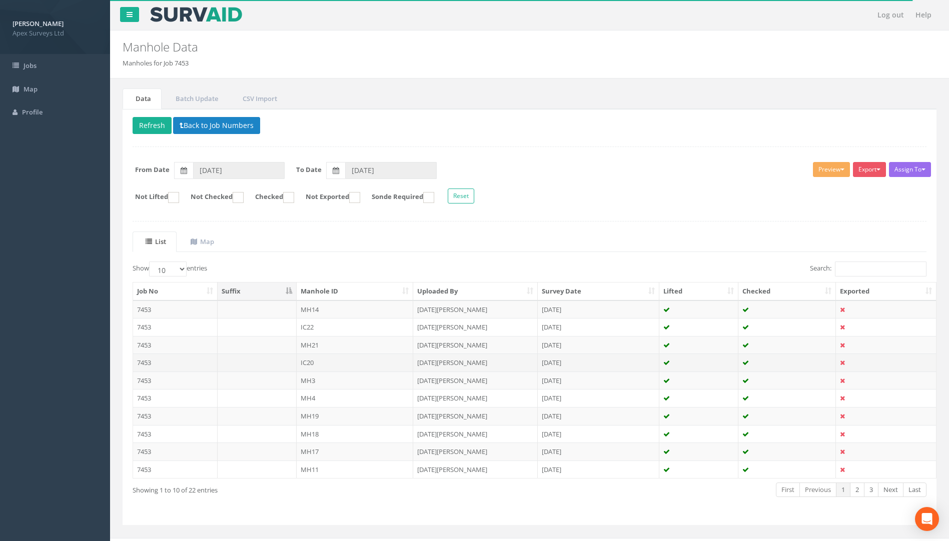 The image size is (949, 541). Describe the element at coordinates (927, 519) in the screenshot. I see `div: Open Intercom Messenger` at that location.